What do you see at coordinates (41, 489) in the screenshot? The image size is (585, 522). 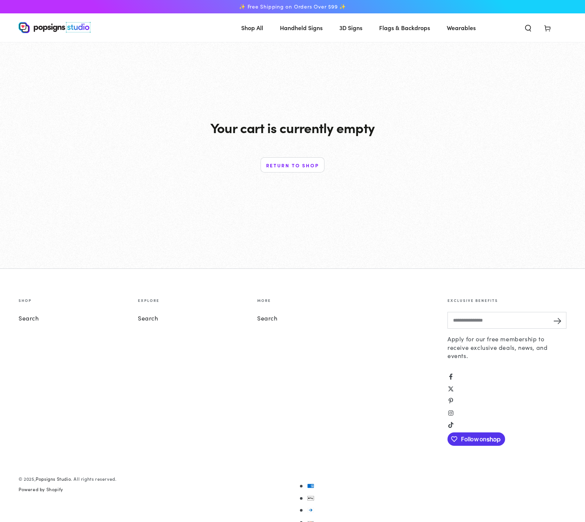 I see `a: Powered by Shopify` at bounding box center [41, 489].